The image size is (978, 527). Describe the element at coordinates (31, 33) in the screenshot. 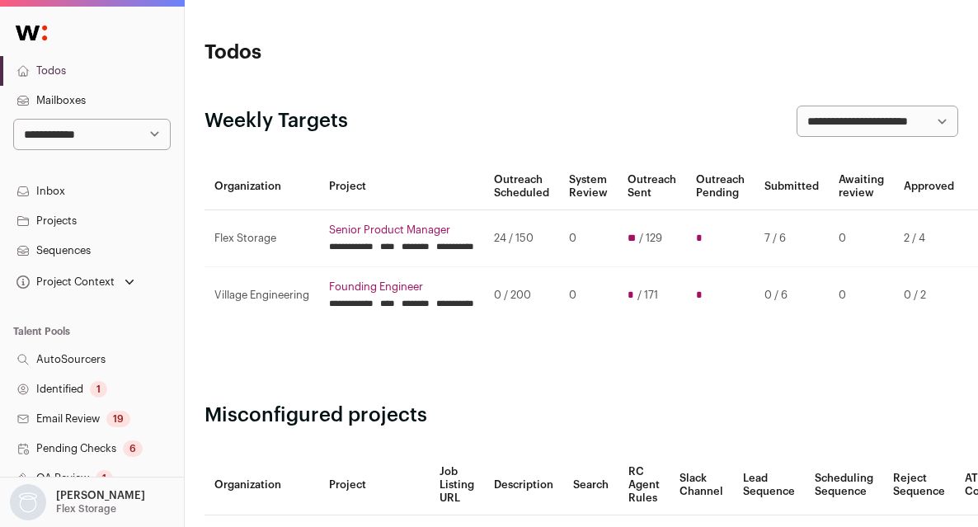

I see `img: Wellfound` at that location.